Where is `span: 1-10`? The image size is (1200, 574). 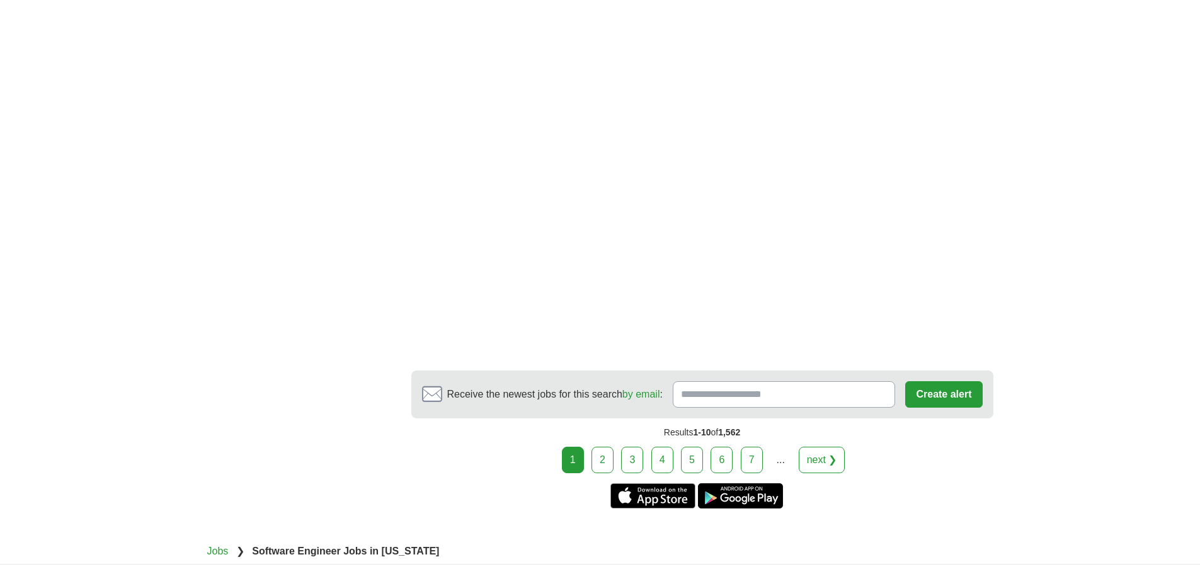 span: 1-10 is located at coordinates (702, 432).